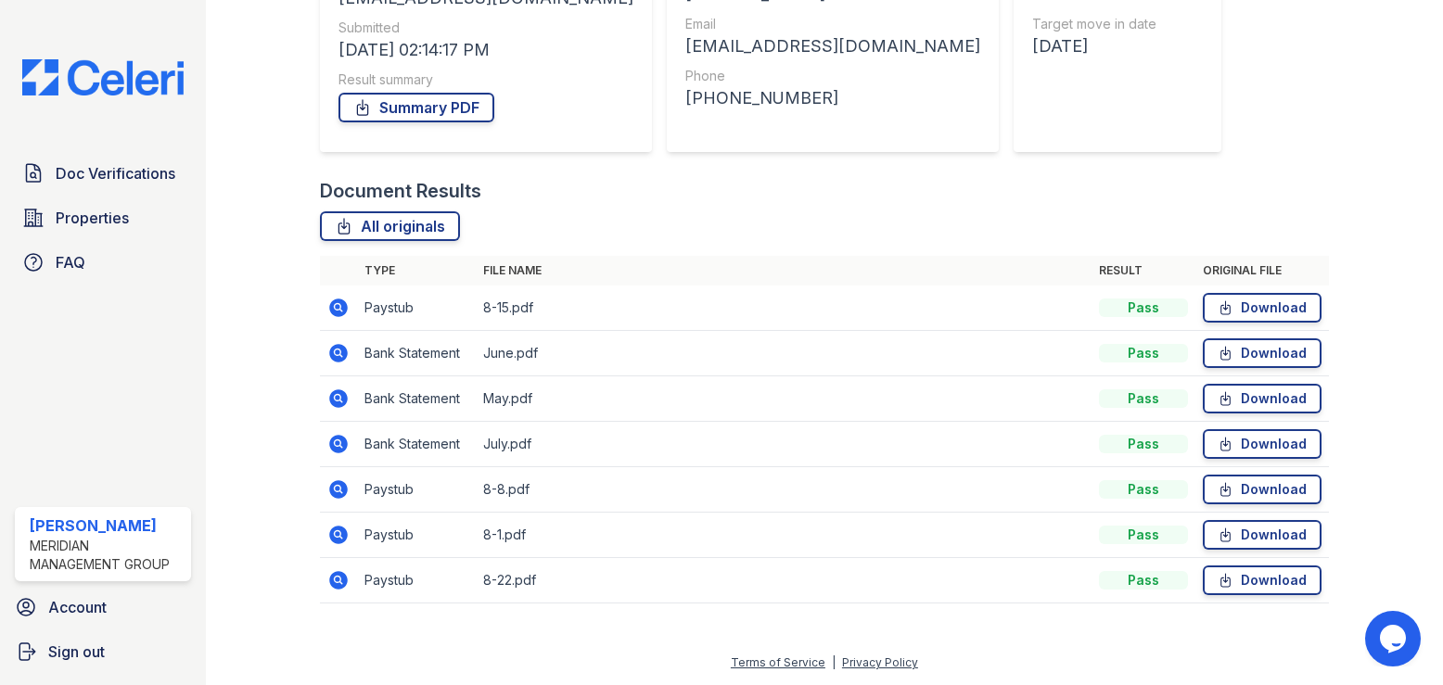 The height and width of the screenshot is (685, 1443). I want to click on td: 8-8.pdf, so click(783, 489).